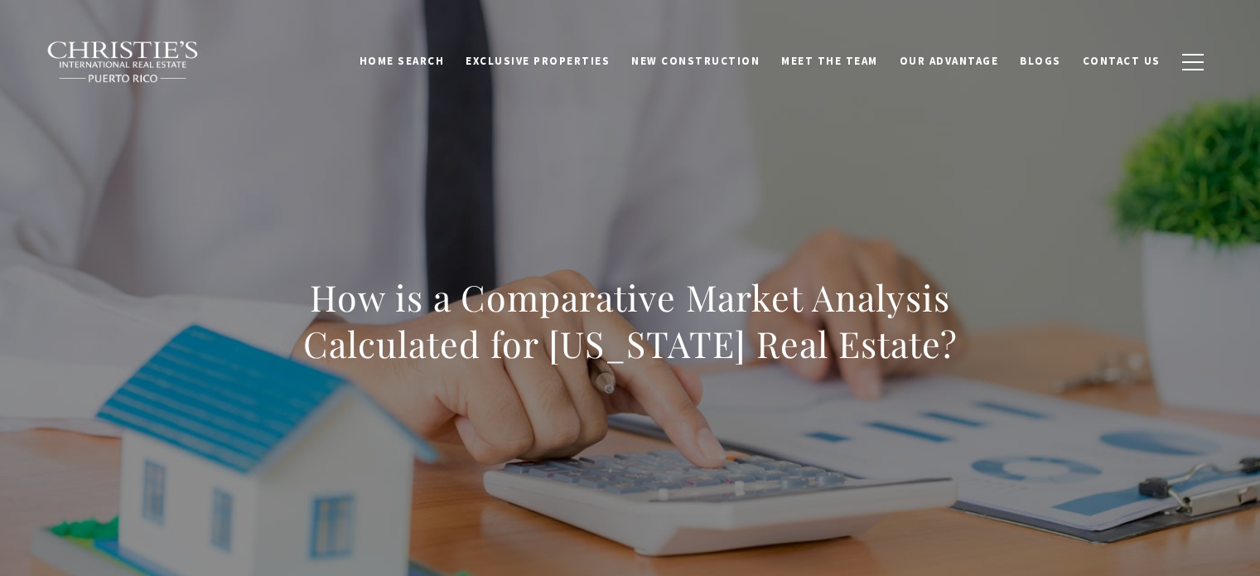 This screenshot has height=576, width=1260. I want to click on span: Blogs, so click(1040, 60).